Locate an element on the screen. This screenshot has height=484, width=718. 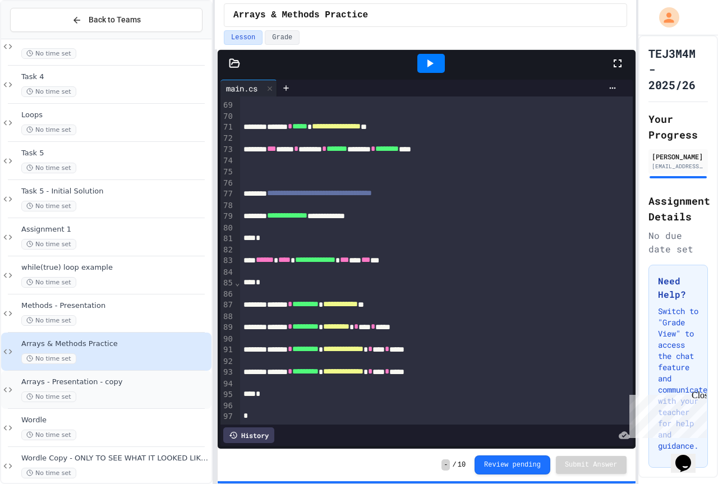
div: 85 is located at coordinates (227, 283).